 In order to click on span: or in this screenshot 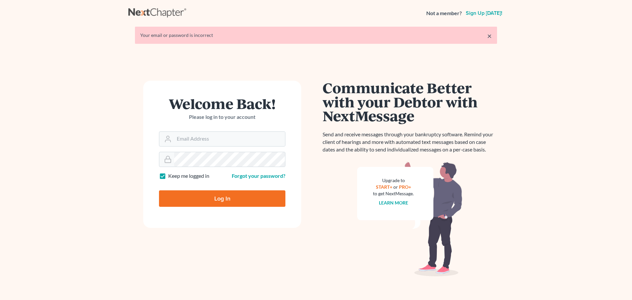, I will do `click(396, 187)`.